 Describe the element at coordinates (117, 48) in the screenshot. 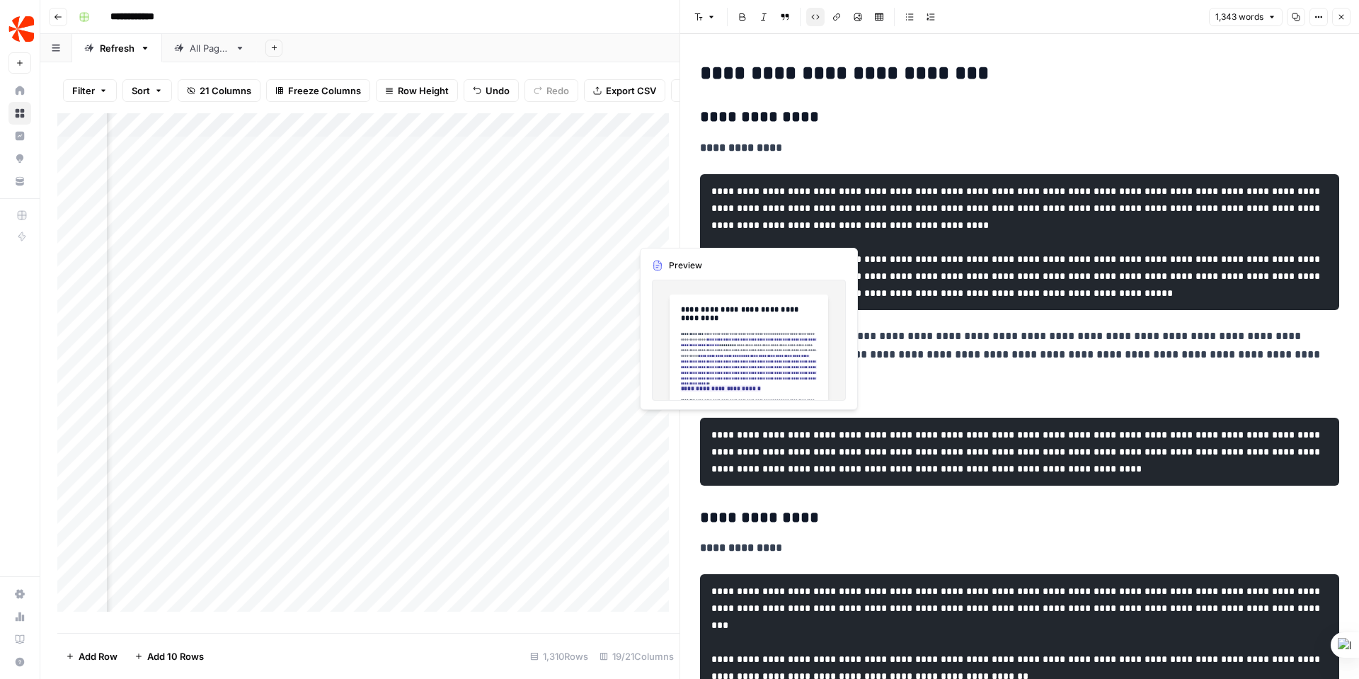

I see `div: Refresh` at that location.